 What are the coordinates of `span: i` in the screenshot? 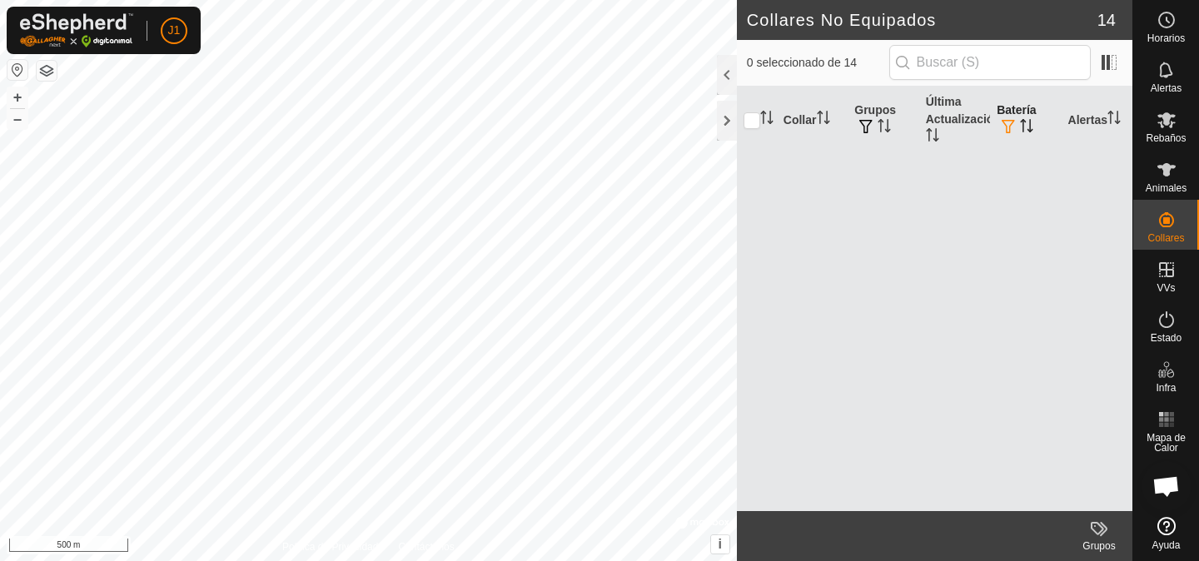 It's located at (720, 544).